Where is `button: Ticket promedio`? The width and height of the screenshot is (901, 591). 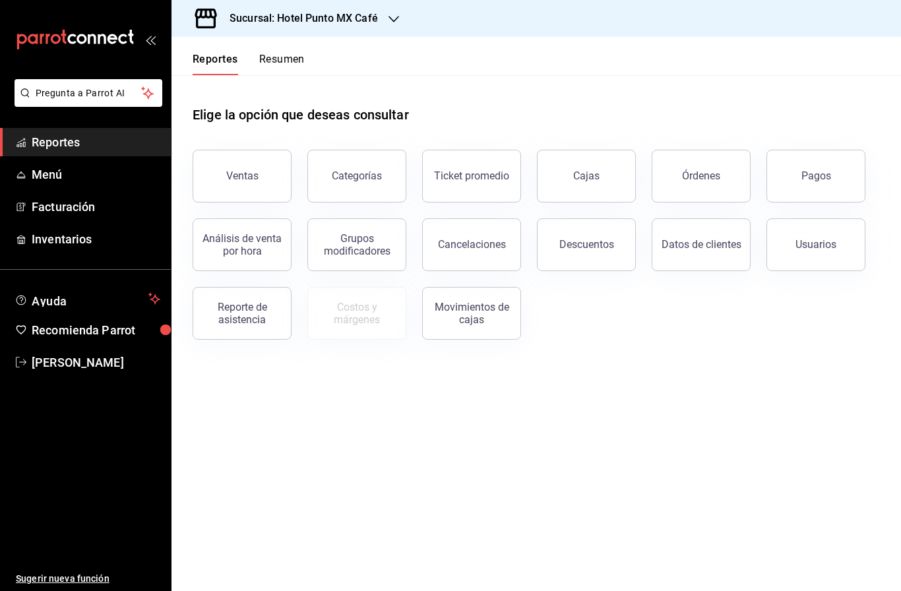
button: Ticket promedio is located at coordinates (472, 176).